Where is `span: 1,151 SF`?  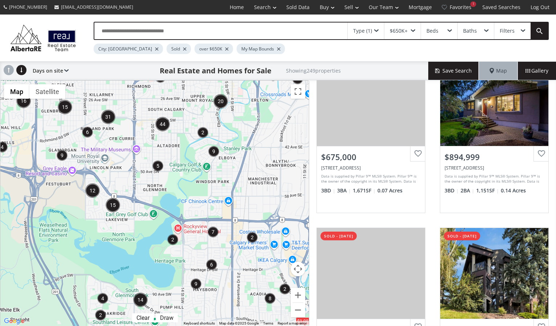
span: 1,151 SF is located at coordinates (487, 190).